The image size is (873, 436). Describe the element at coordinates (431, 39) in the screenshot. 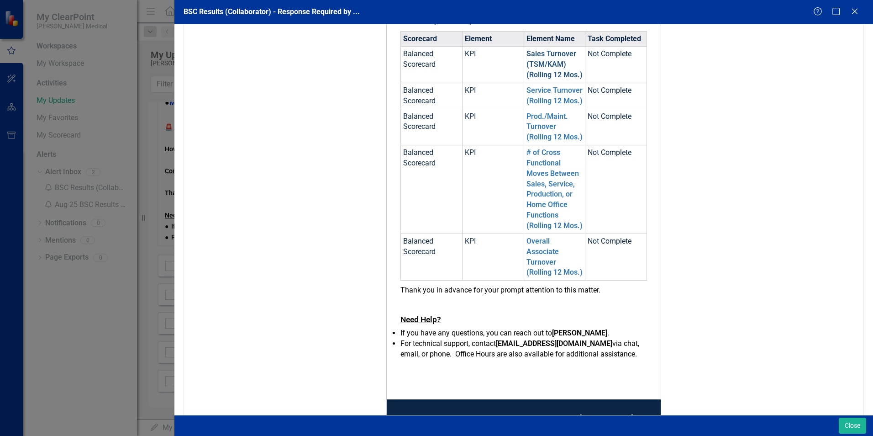

I see `th: Scorecard` at that location.